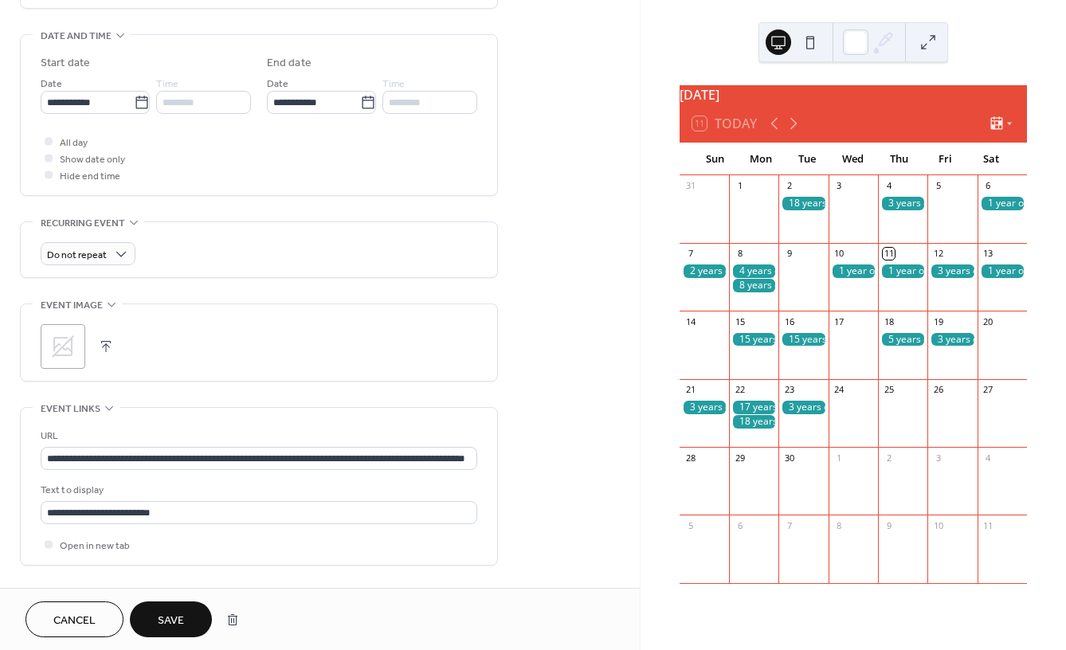 Image resolution: width=1066 pixels, height=650 pixels. I want to click on div: 23, so click(788, 389).